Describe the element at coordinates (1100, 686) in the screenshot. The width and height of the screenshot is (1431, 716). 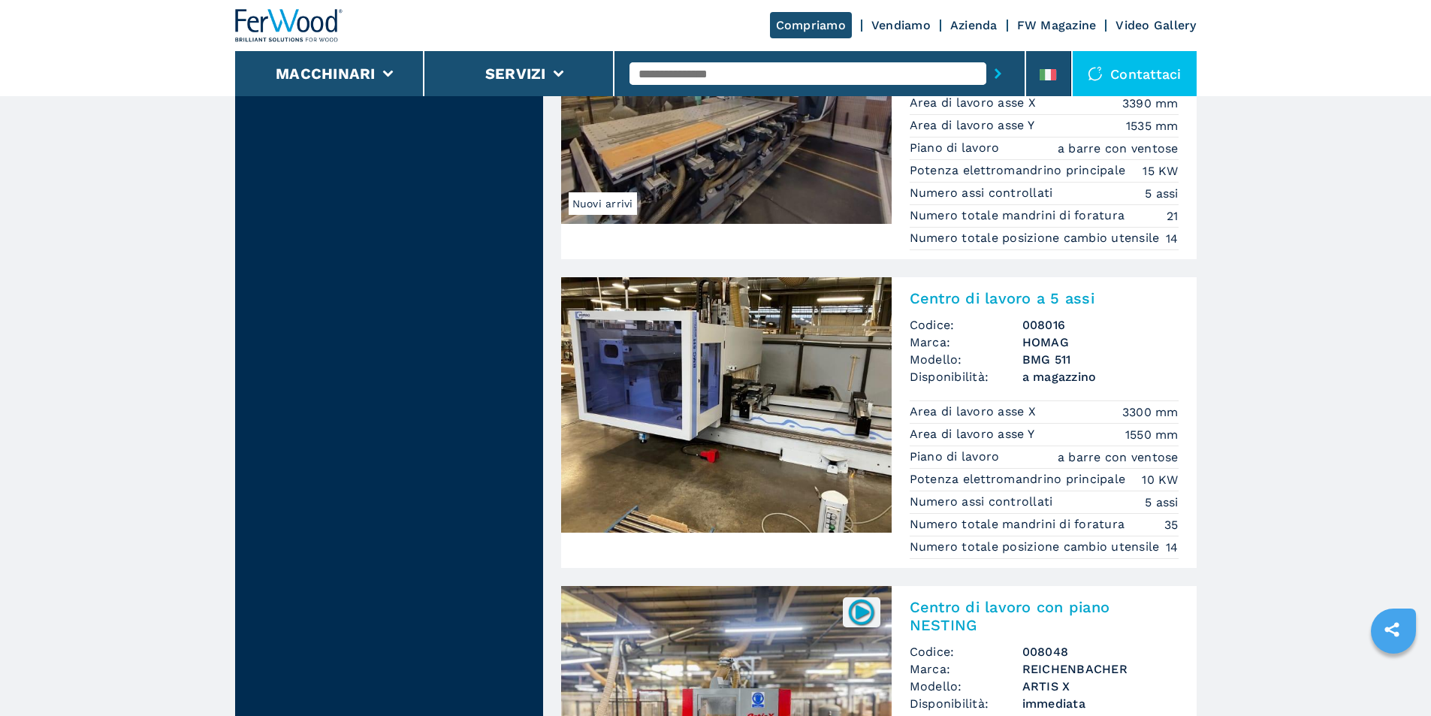
I see `h3: ARTIS X` at that location.